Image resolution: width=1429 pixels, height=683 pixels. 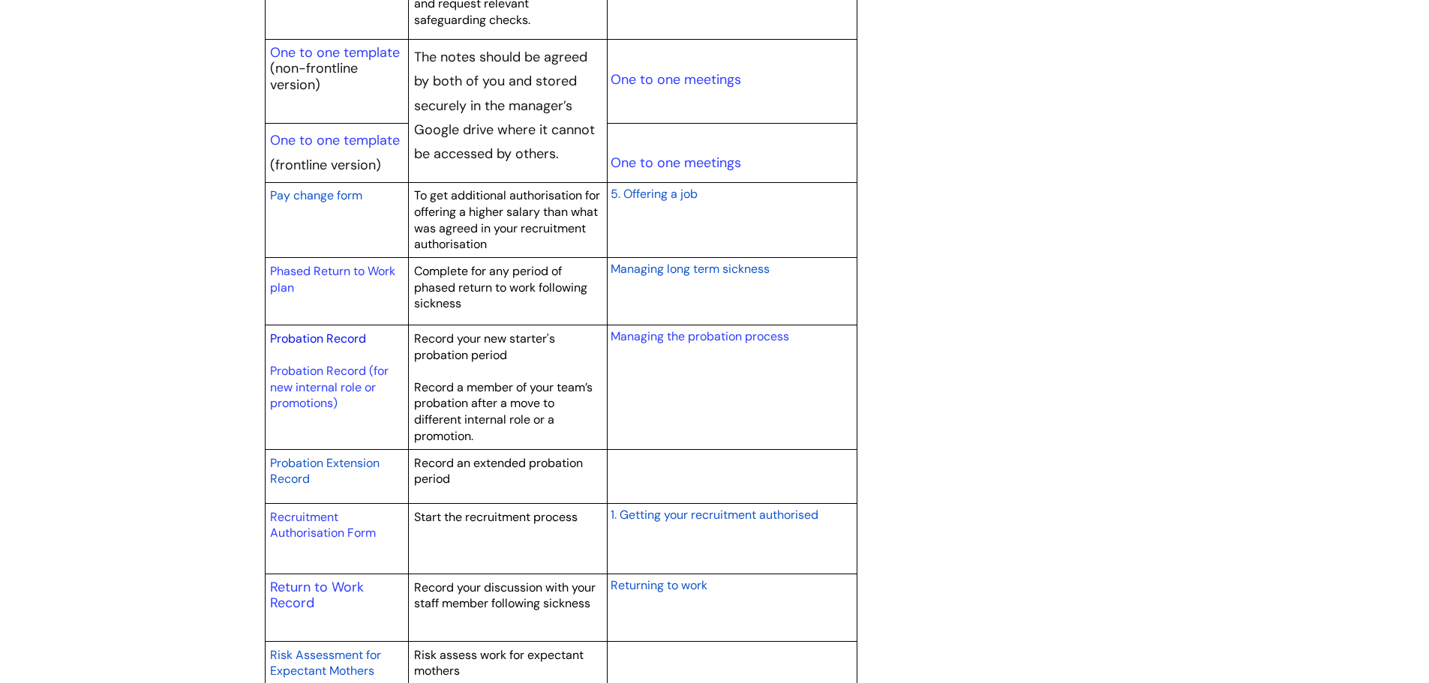 What do you see at coordinates (690, 269) in the screenshot?
I see `a: Managing long term sickness` at bounding box center [690, 269].